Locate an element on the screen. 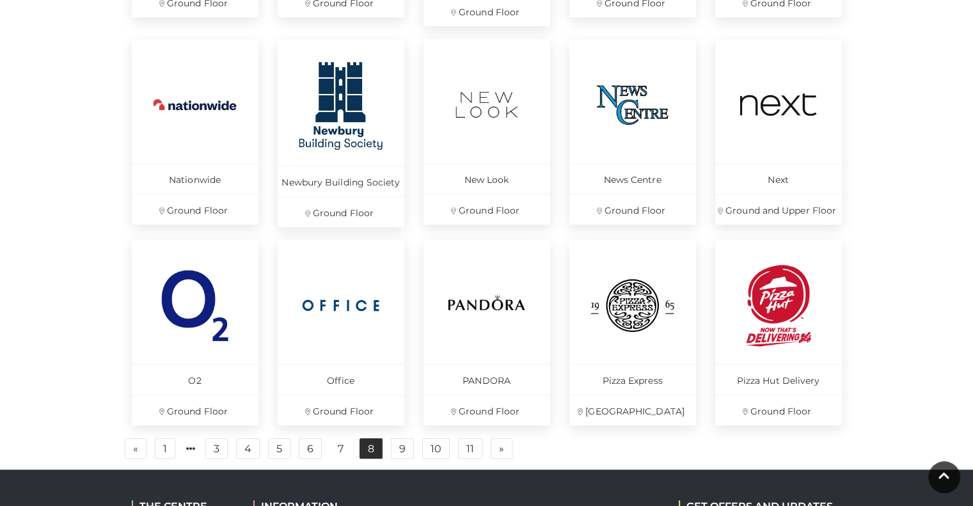  p: Ground and Upper Floor is located at coordinates (778, 209).